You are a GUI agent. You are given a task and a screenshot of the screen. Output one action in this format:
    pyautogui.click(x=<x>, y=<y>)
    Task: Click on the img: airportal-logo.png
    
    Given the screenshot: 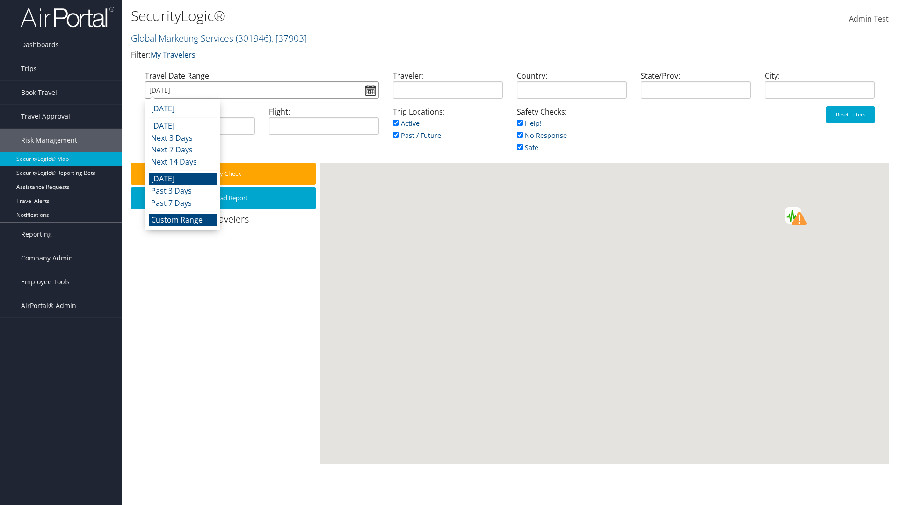 What is the action you would take?
    pyautogui.click(x=67, y=17)
    